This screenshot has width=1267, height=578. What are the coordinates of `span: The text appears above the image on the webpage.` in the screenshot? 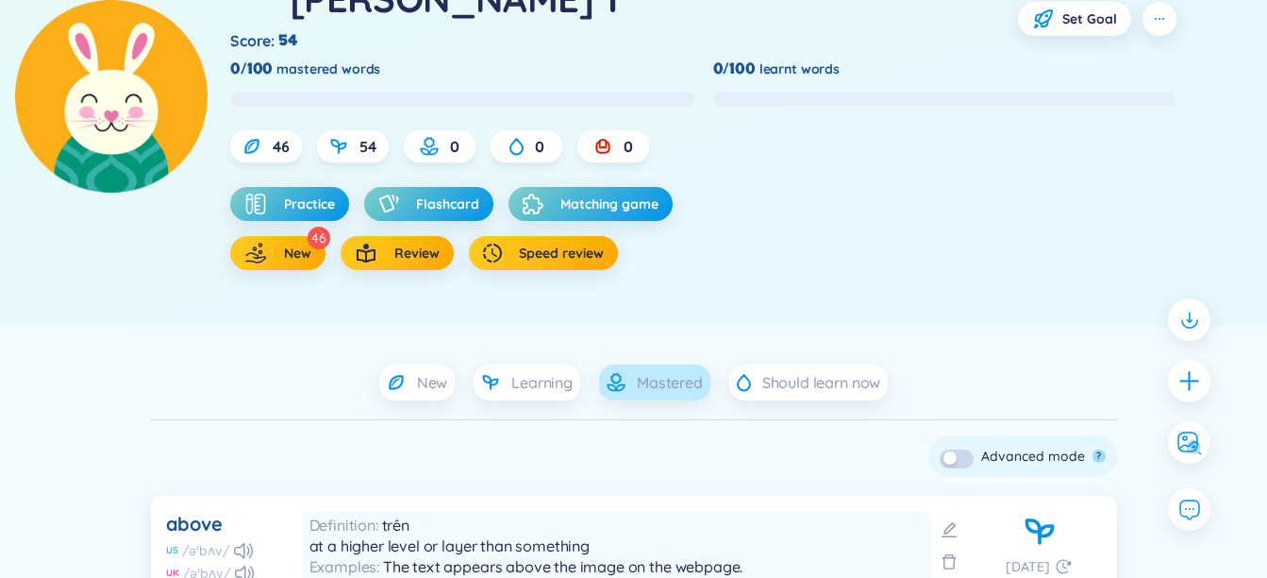 It's located at (562, 566).